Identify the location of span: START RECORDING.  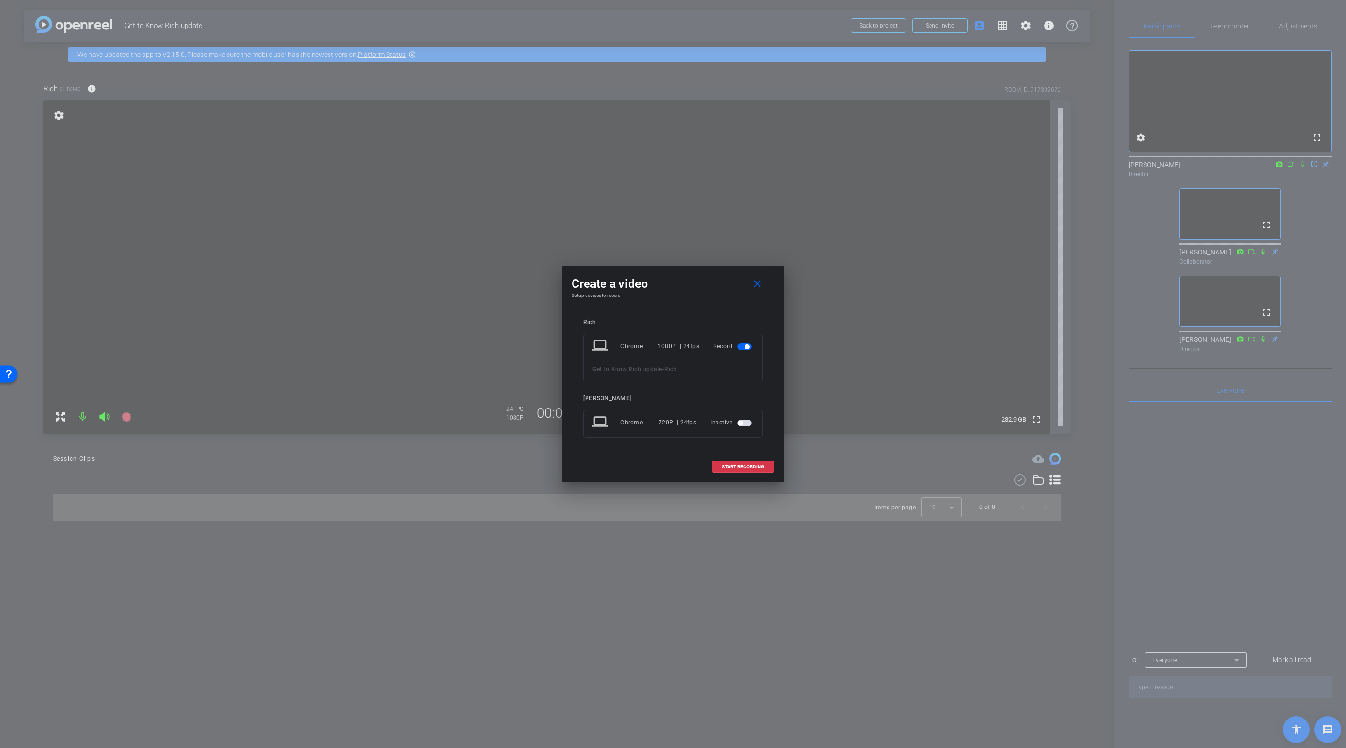
(743, 467).